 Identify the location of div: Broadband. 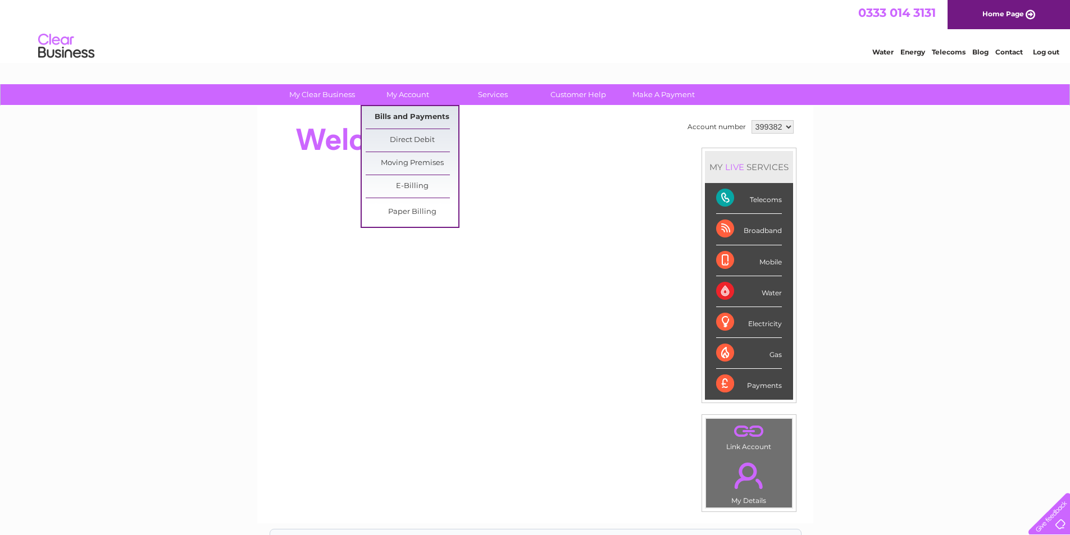
(748, 229).